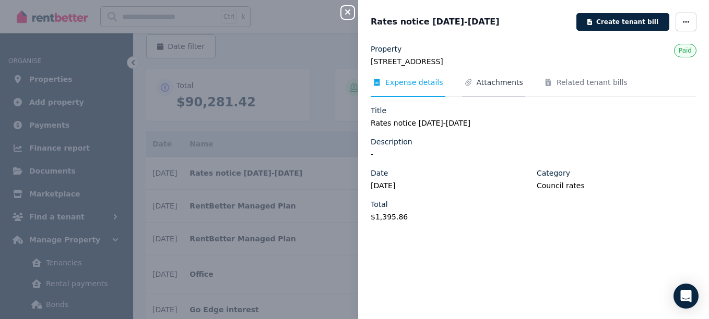 Image resolution: width=709 pixels, height=319 pixels. Describe the element at coordinates (379, 205) in the screenshot. I see `label: Total` at that location.